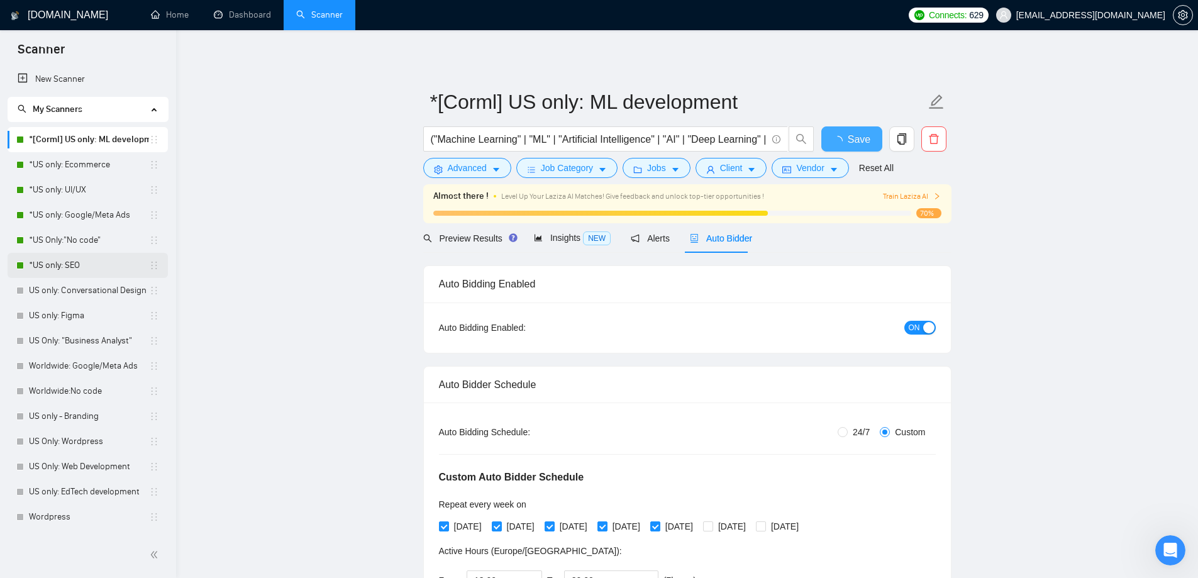 The width and height of the screenshot is (1198, 578). What do you see at coordinates (87, 517) in the screenshot?
I see `li: Wordpress` at bounding box center [87, 517].